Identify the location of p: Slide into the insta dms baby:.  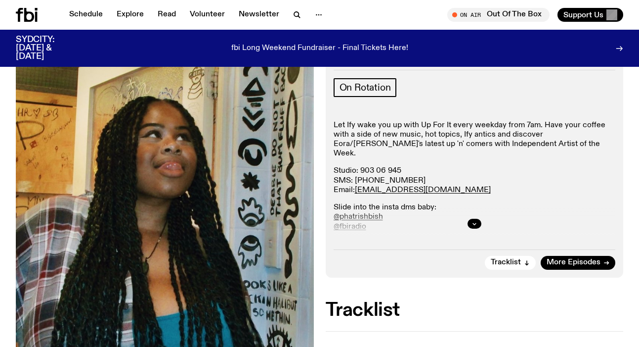
(475, 217).